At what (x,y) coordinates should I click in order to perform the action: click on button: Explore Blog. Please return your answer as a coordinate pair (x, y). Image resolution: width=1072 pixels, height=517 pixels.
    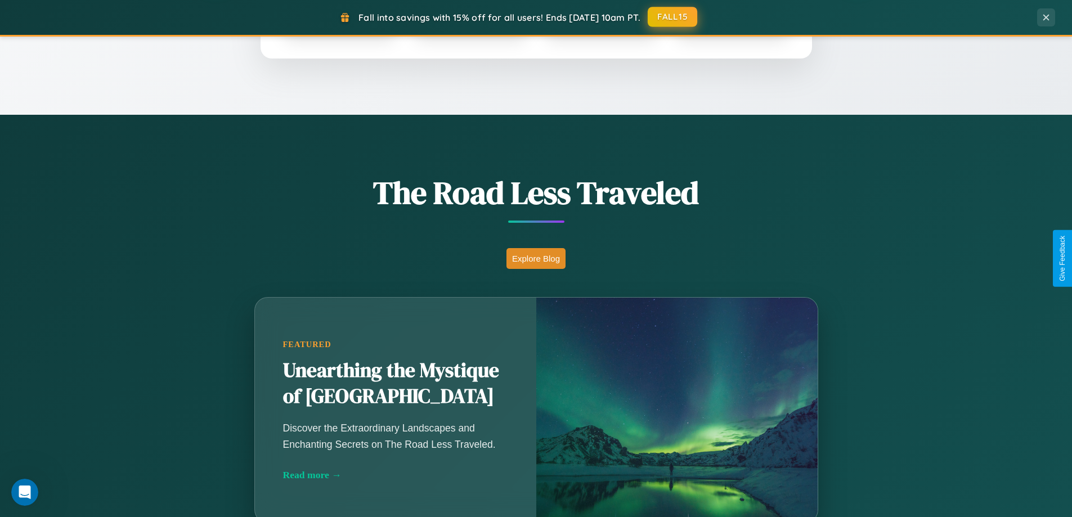
    Looking at the image, I should click on (536, 258).